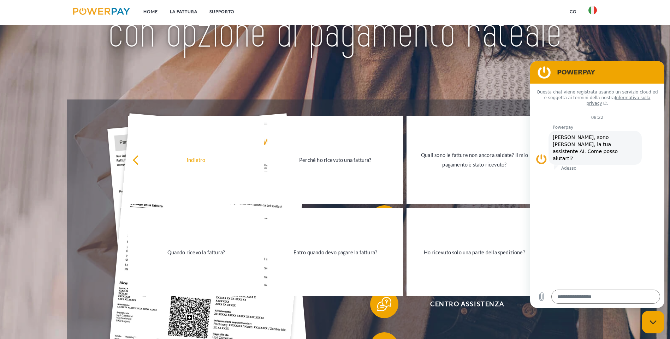 This screenshot has height=339, width=670. What do you see at coordinates (573, 12) in the screenshot?
I see `a: CG` at bounding box center [573, 12].